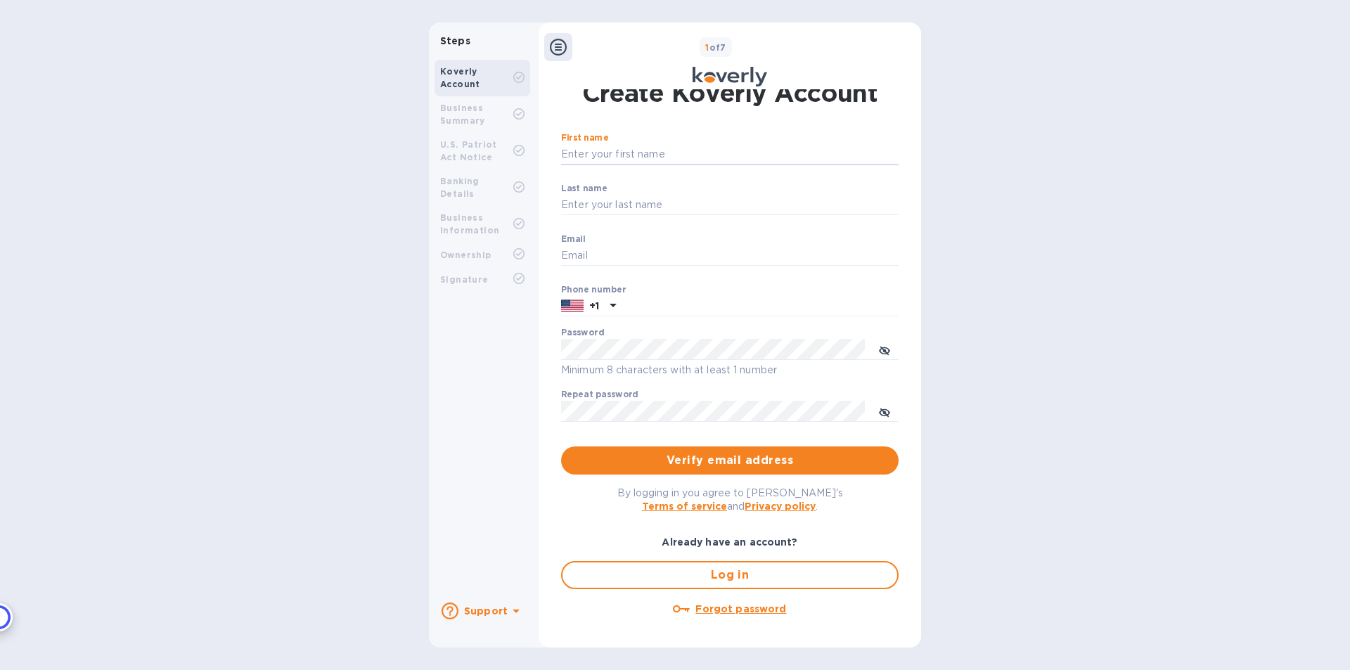 This screenshot has height=670, width=1350. What do you see at coordinates (460, 187) in the screenshot?
I see `b: Banking Details` at bounding box center [460, 187].